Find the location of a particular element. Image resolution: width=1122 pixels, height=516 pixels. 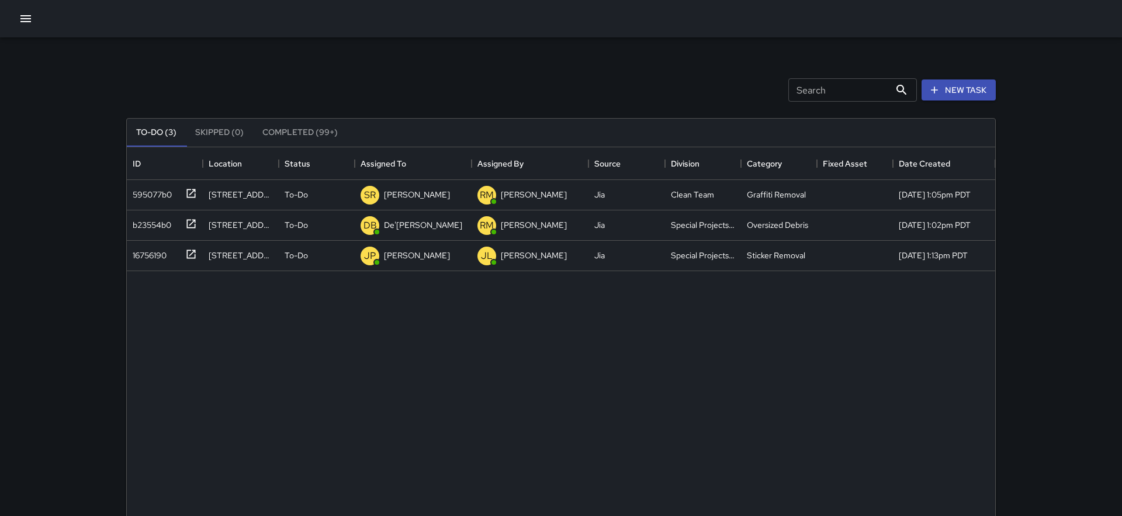

div: 9/8/2025, 1:02pm PDT is located at coordinates (935, 225).